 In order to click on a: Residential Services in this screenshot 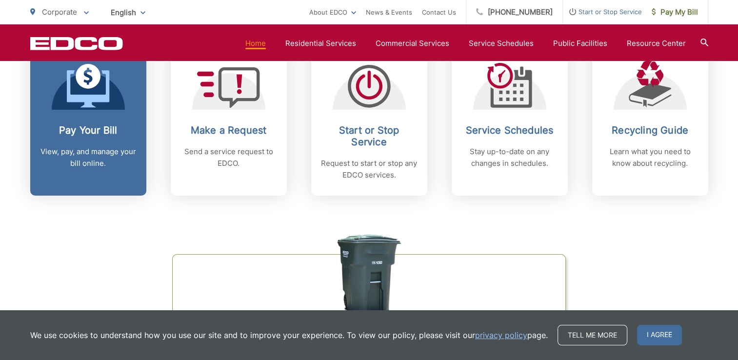, I will do `click(320, 43)`.